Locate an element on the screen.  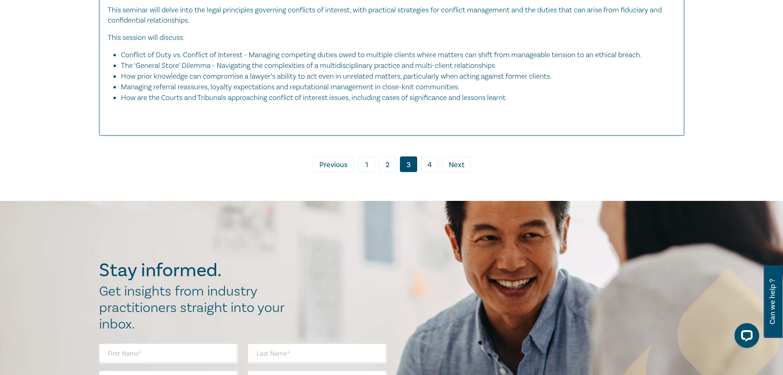
li: How are the Courts and Tribunals approaching conflict of interest issues, including cases of sign... is located at coordinates (398, 98).